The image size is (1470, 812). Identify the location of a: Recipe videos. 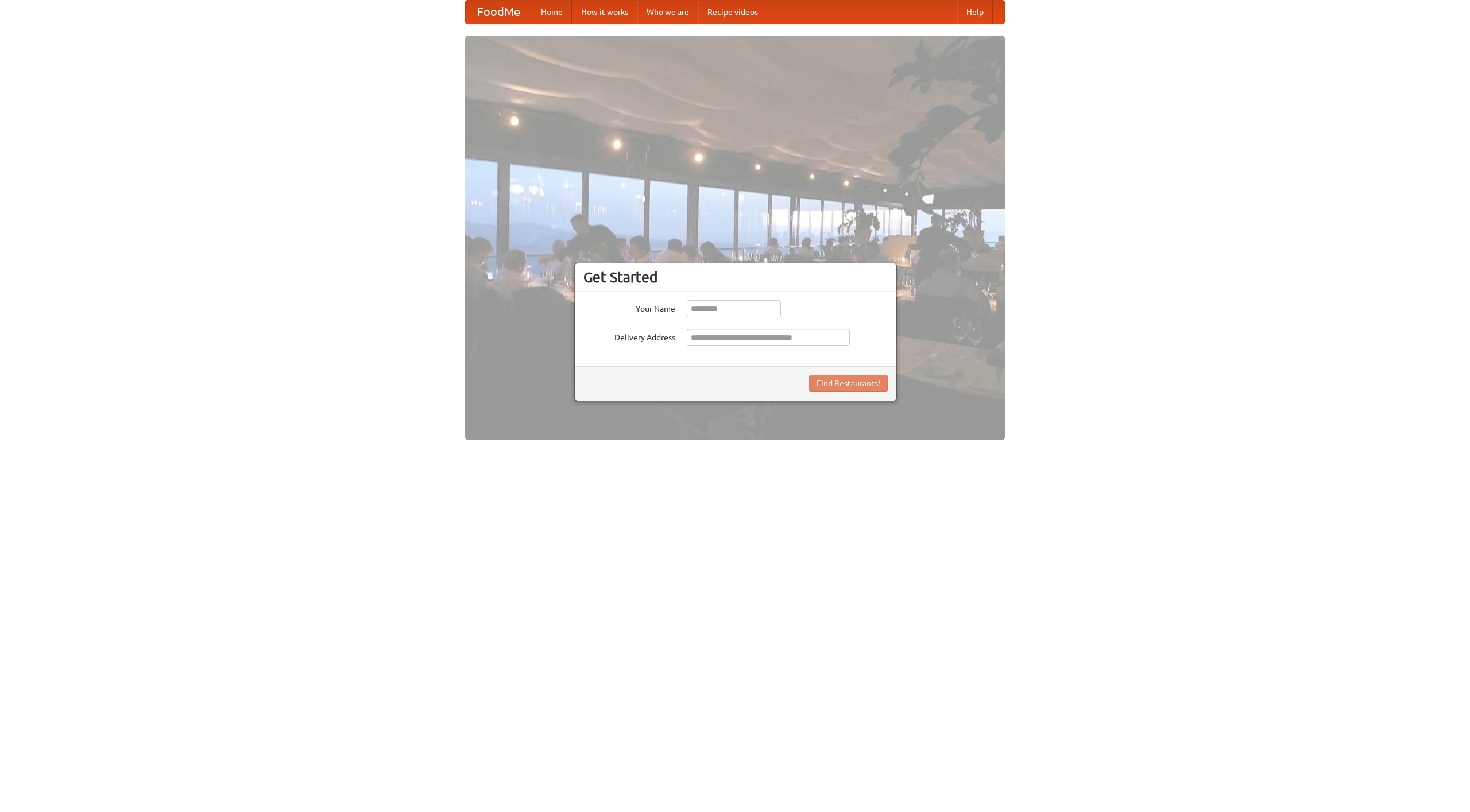
(733, 12).